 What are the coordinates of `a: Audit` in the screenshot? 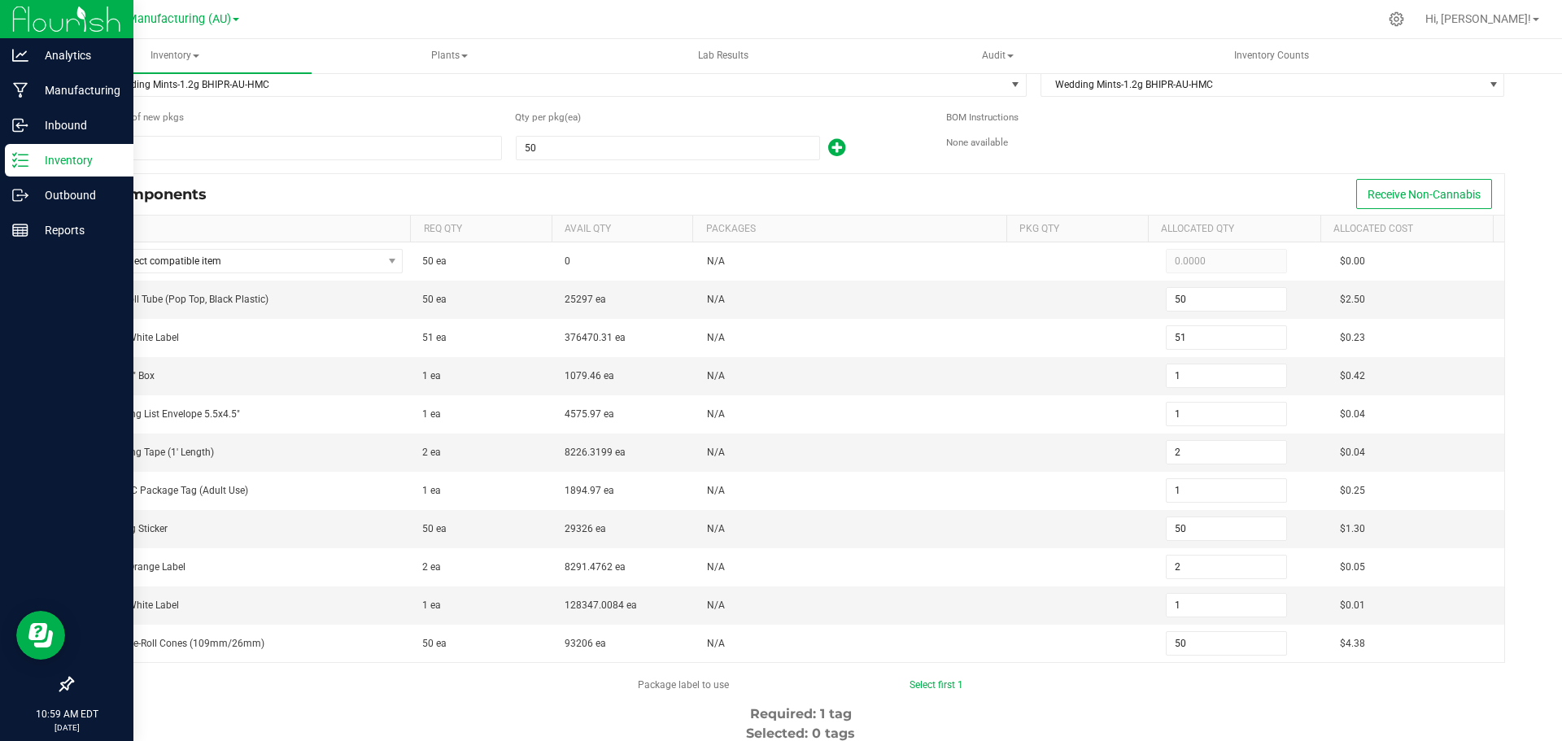 It's located at (997, 56).